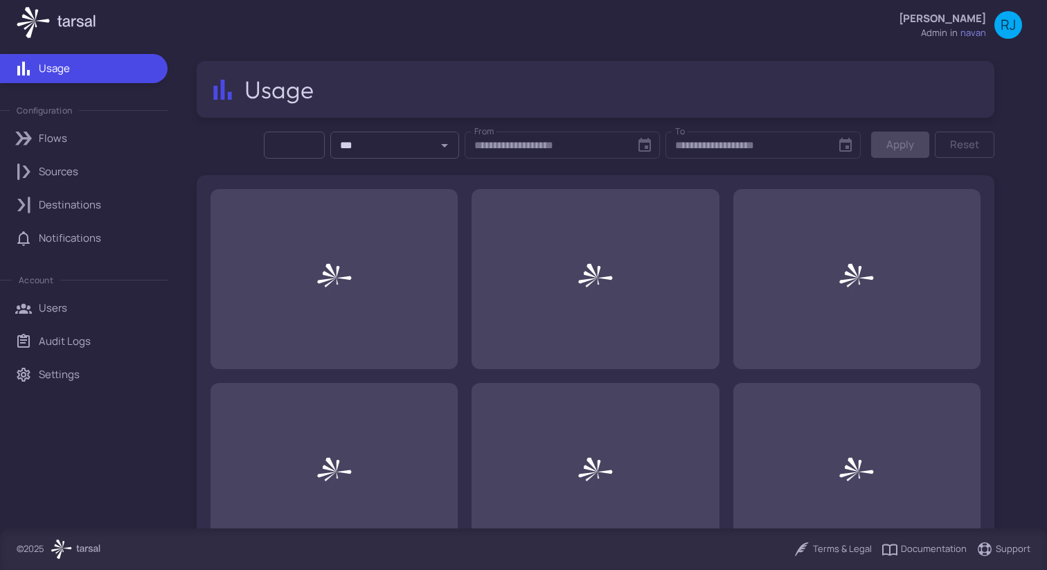 This screenshot has height=570, width=1047. What do you see at coordinates (70, 238) in the screenshot?
I see `p: Notifications` at bounding box center [70, 238].